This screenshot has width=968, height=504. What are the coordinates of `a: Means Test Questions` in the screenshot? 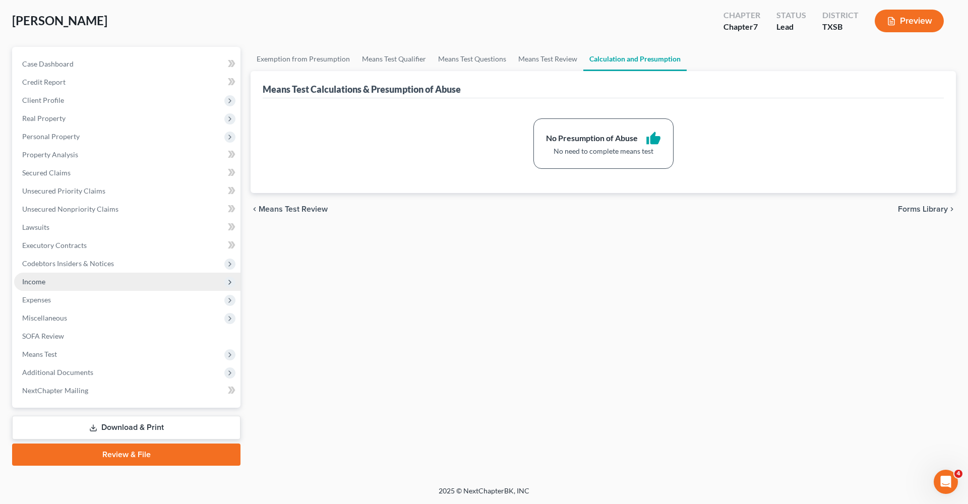 It's located at (472, 59).